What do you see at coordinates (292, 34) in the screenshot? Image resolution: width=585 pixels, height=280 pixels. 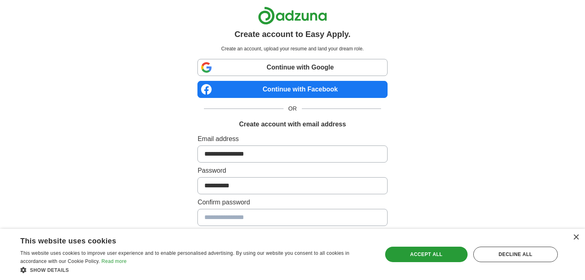 I see `h1: Create account to Easy Apply.` at bounding box center [292, 34].